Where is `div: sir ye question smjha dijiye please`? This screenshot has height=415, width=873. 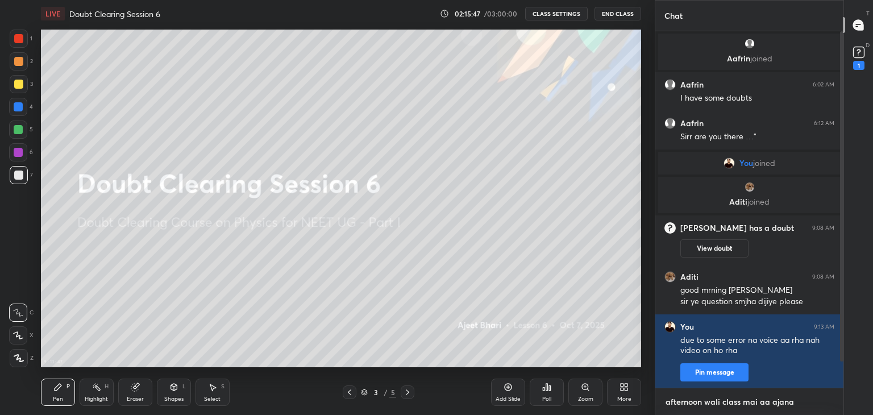 div: sir ye question smjha dijiye please is located at coordinates (757, 302).